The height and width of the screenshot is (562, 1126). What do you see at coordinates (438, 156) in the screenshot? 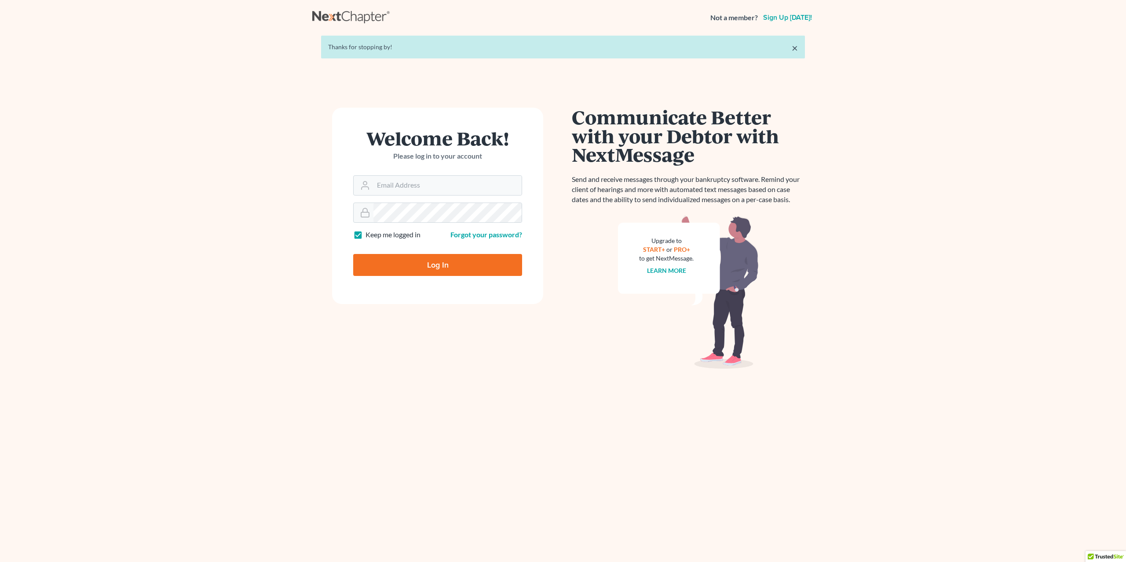
I see `p: Please log in to your account` at bounding box center [438, 156].